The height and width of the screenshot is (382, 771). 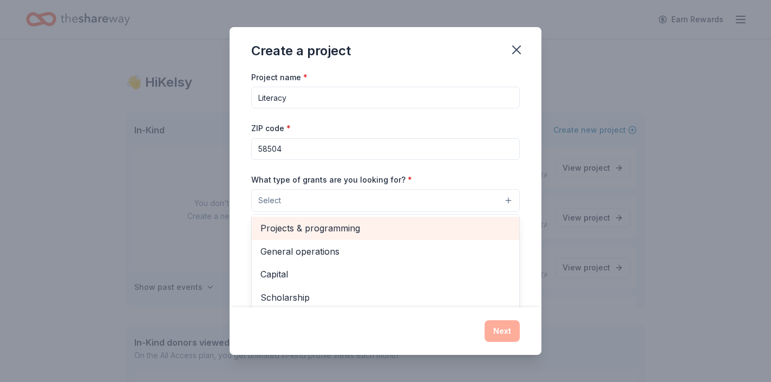 I want to click on span: Scholarship, so click(x=385, y=297).